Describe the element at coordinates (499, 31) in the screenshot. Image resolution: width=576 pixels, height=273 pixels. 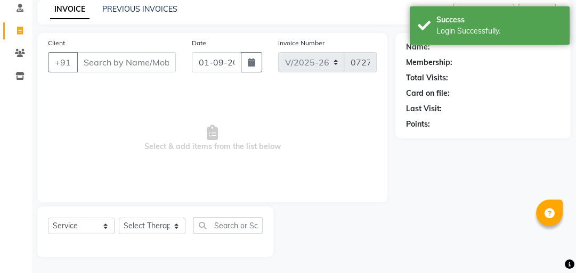
I see `div: Login Successfully.` at that location.